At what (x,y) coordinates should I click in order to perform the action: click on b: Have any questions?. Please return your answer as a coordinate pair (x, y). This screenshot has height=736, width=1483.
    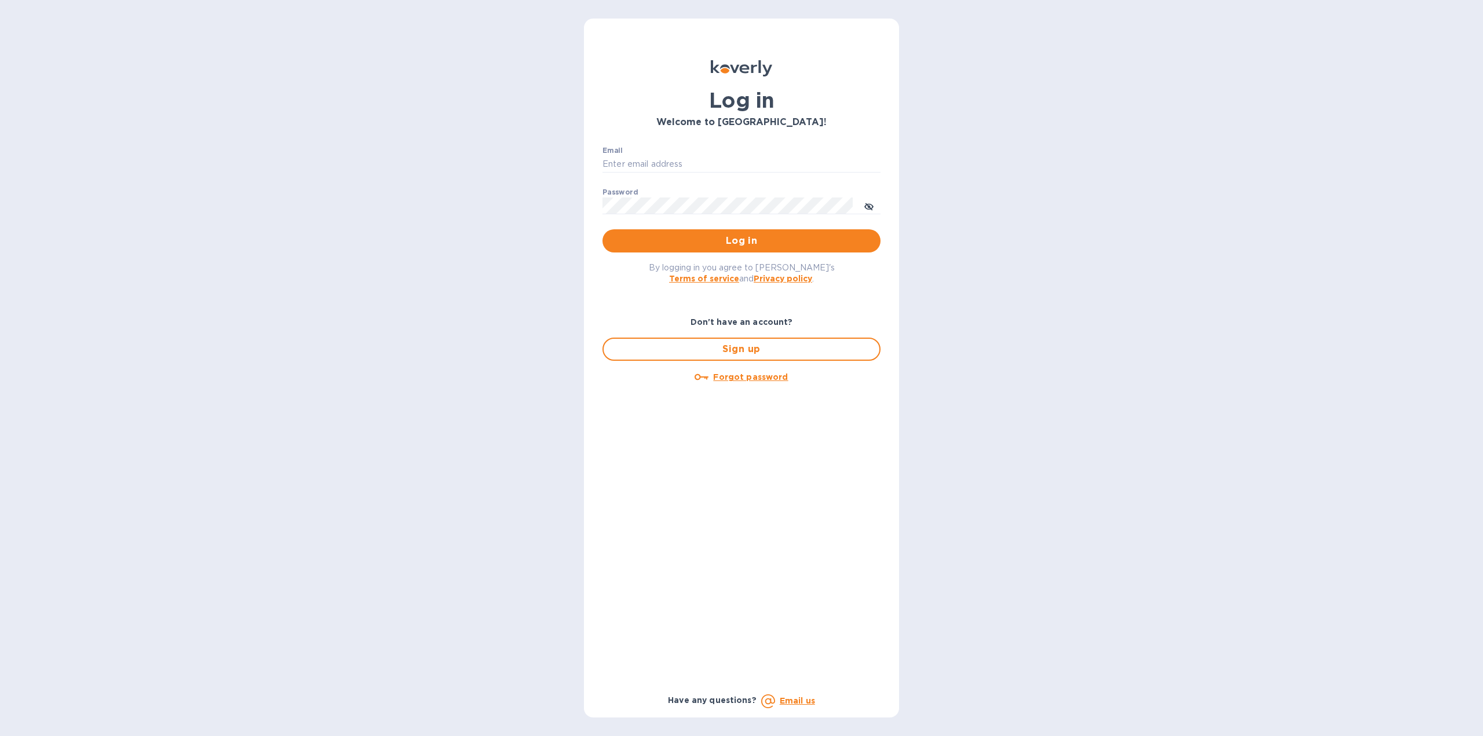
    Looking at the image, I should click on (712, 700).